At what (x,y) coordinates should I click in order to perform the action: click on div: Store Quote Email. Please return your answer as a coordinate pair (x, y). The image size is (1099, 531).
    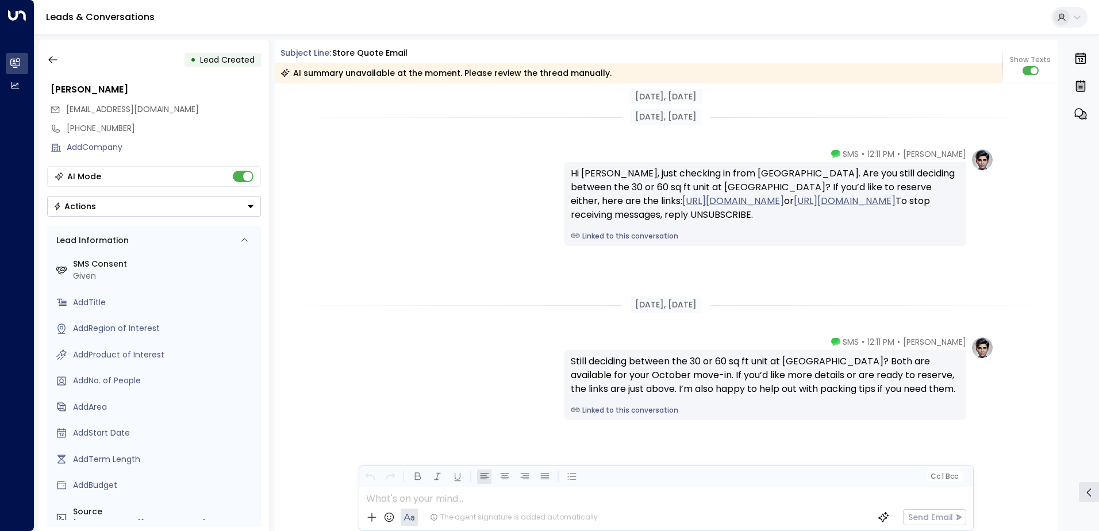
    Looking at the image, I should click on (370, 53).